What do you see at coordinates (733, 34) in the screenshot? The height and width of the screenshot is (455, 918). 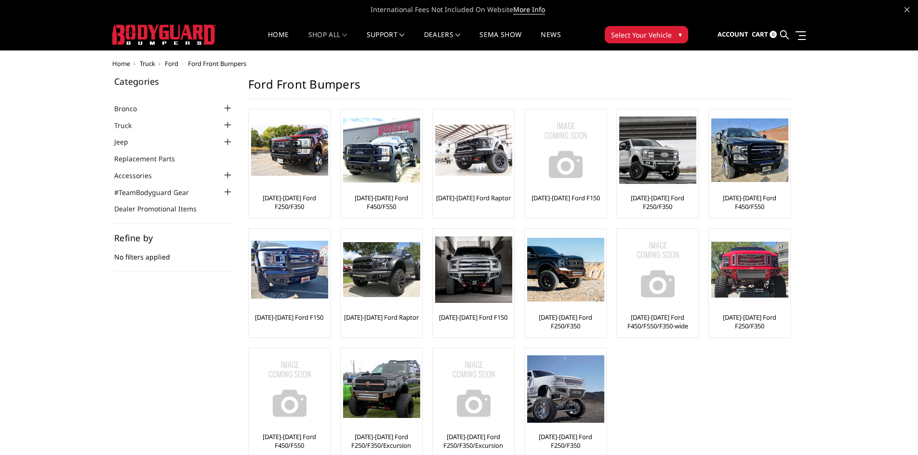 I see `span: Account` at bounding box center [733, 34].